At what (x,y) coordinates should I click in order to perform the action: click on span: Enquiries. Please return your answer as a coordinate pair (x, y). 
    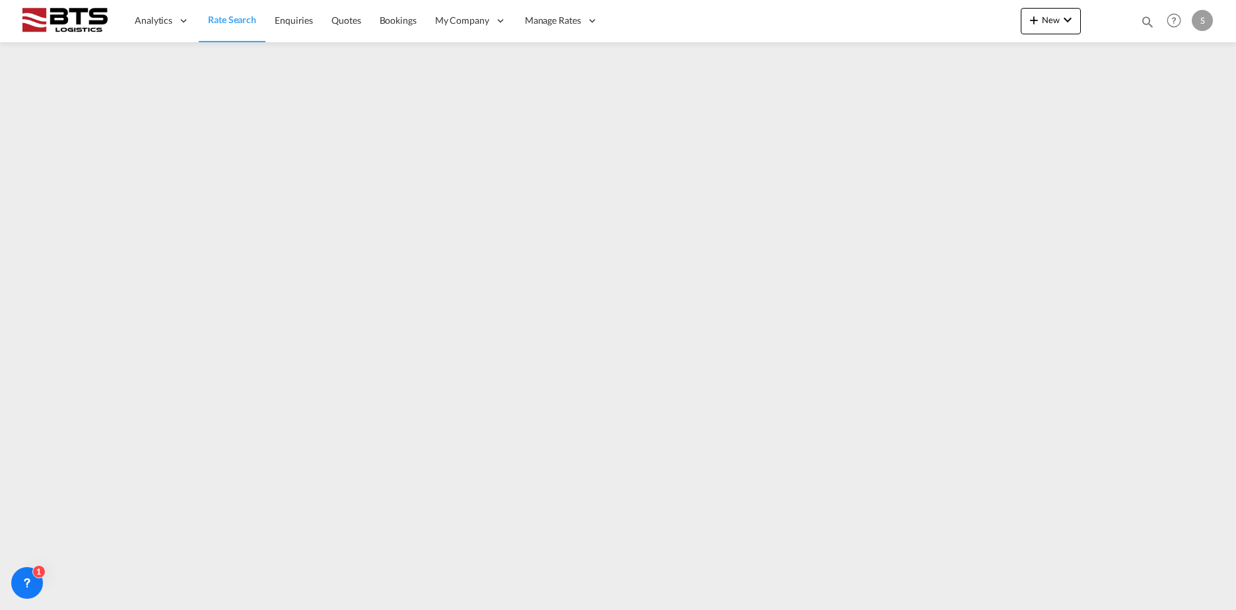
    Looking at the image, I should click on (294, 20).